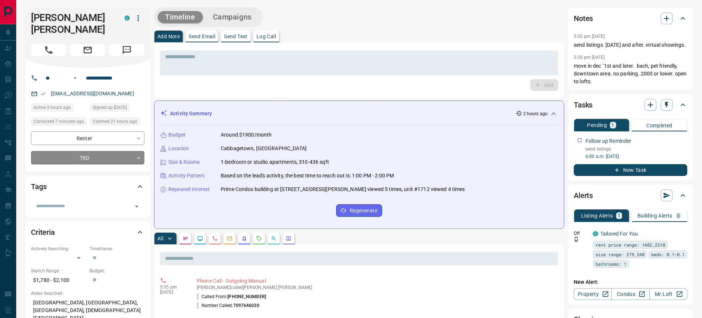 This screenshot has width=702, height=318. Describe the element at coordinates (667, 255) in the screenshot. I see `span: beds: 0.1-0.1` at that location.